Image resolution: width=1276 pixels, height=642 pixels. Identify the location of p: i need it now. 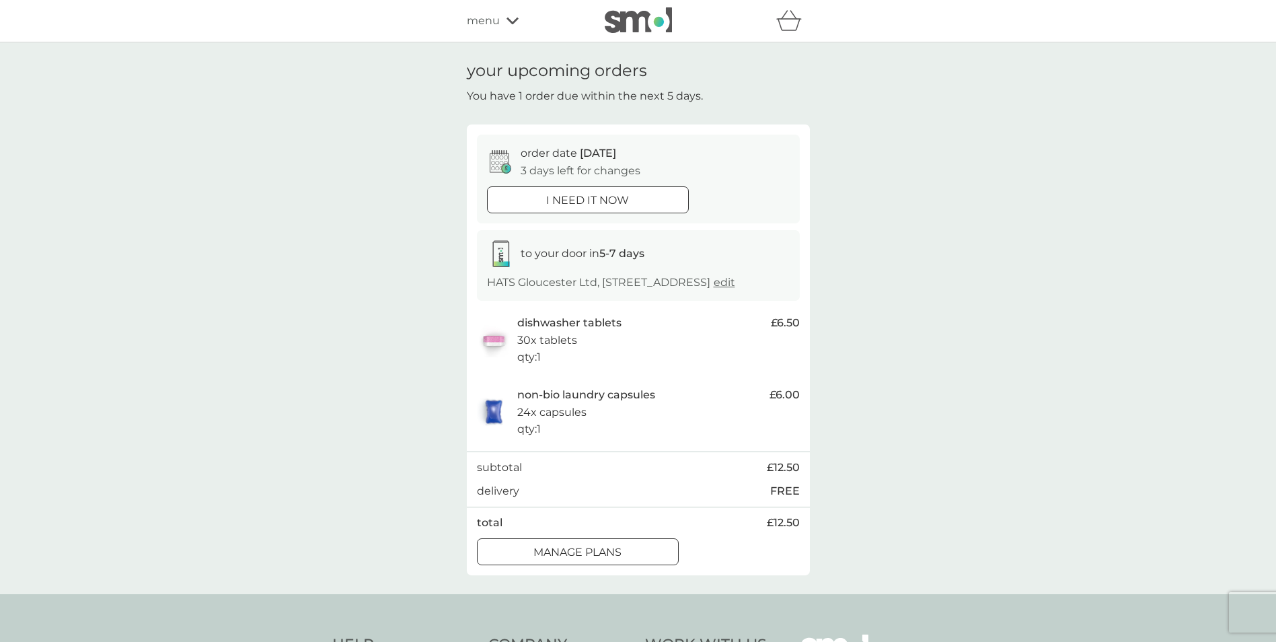
(587, 201).